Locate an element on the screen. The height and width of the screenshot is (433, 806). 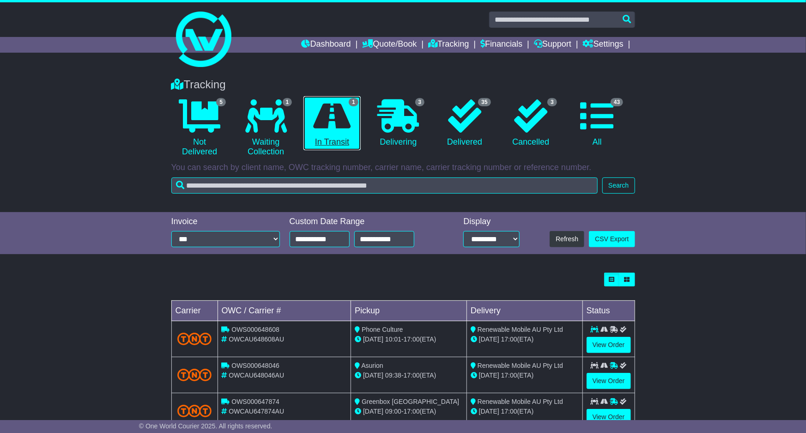
a: 1 In Transit is located at coordinates (332, 123).